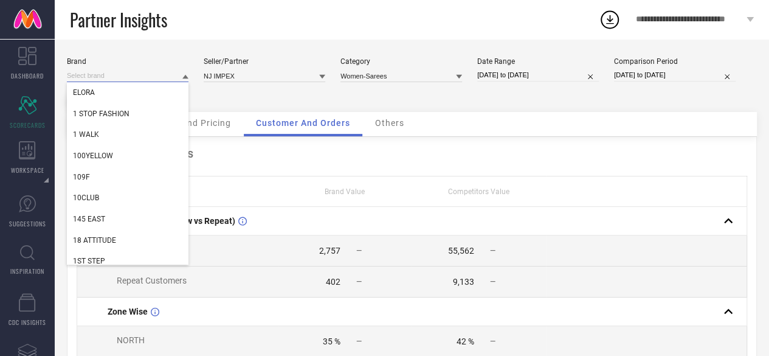 Image resolution: width=769 pixels, height=356 pixels. What do you see at coordinates (128, 134) in the screenshot?
I see `div: 1 WALK` at bounding box center [128, 134].